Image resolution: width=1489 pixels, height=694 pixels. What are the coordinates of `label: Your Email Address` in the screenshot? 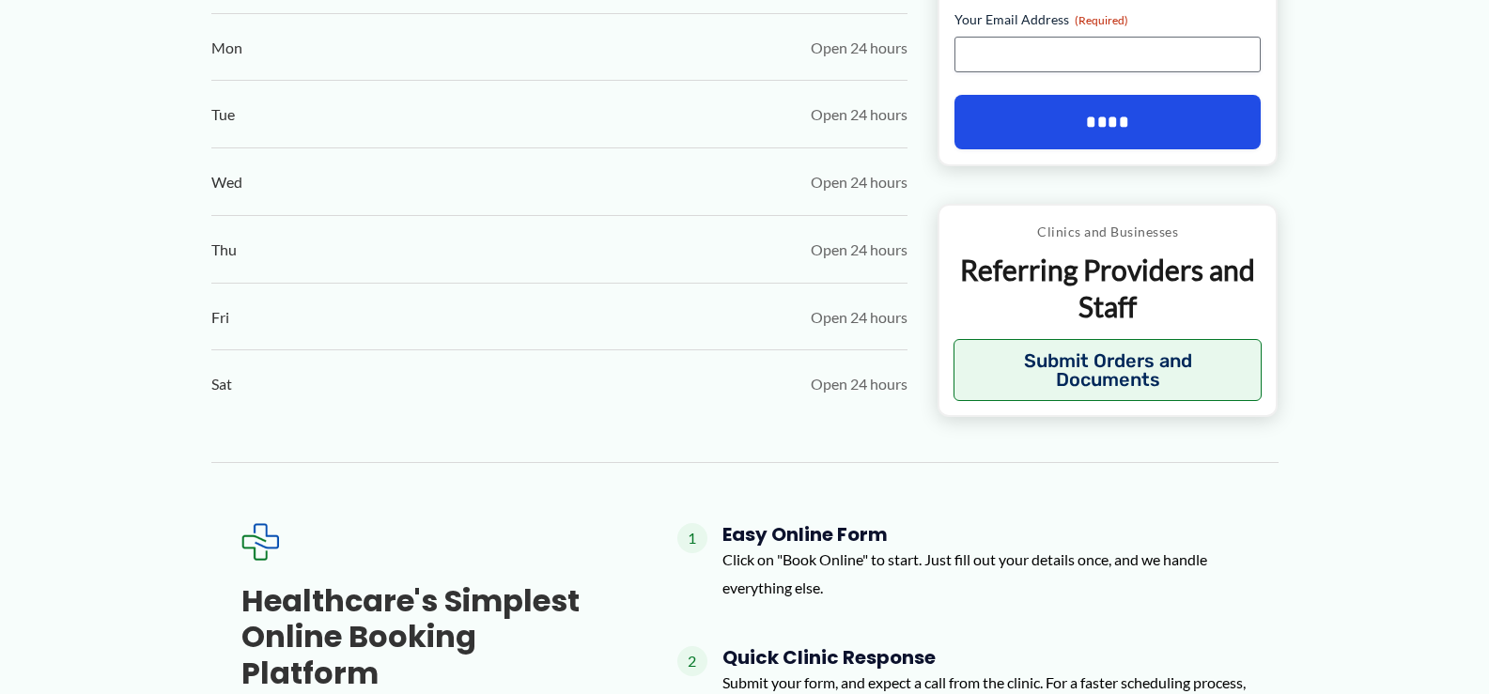 It's located at (1107, 20).